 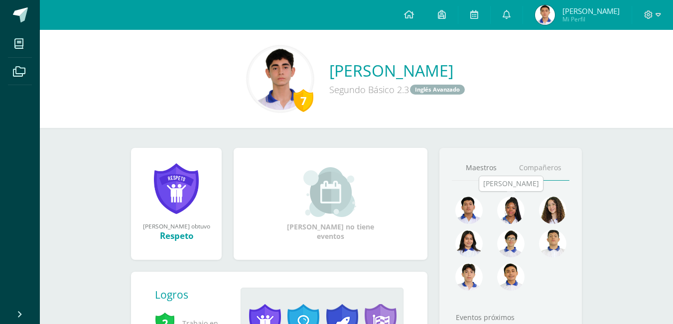 What do you see at coordinates (469, 244) in the screenshot?
I see `img: b626e76a8f96832ebeb694369009cd26.png` at bounding box center [469, 244].